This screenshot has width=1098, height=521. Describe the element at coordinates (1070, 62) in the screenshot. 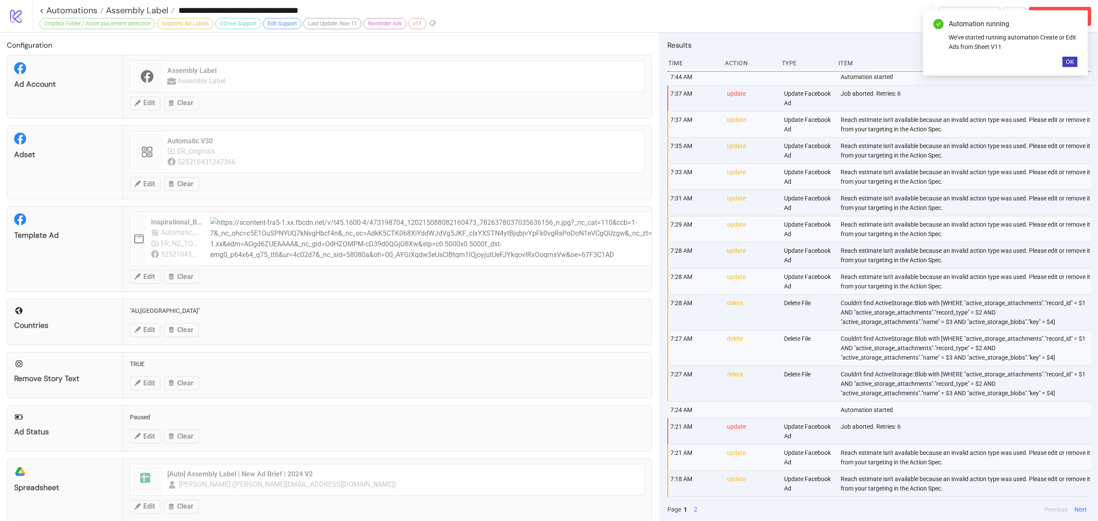

I see `button: OK` at that location.